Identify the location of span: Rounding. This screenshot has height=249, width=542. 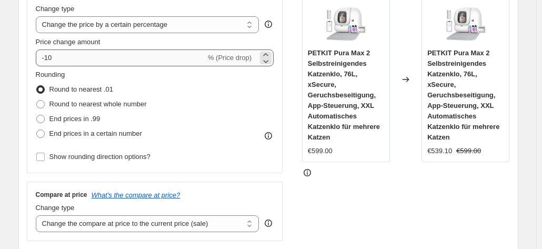
(50, 74).